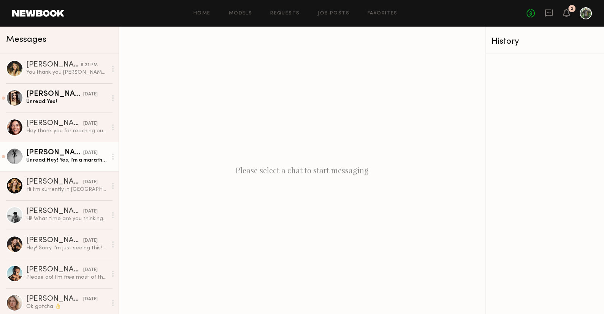 This screenshot has height=314, width=604. Describe the element at coordinates (302, 170) in the screenshot. I see `div: Please select a chat to start messaging` at that location.